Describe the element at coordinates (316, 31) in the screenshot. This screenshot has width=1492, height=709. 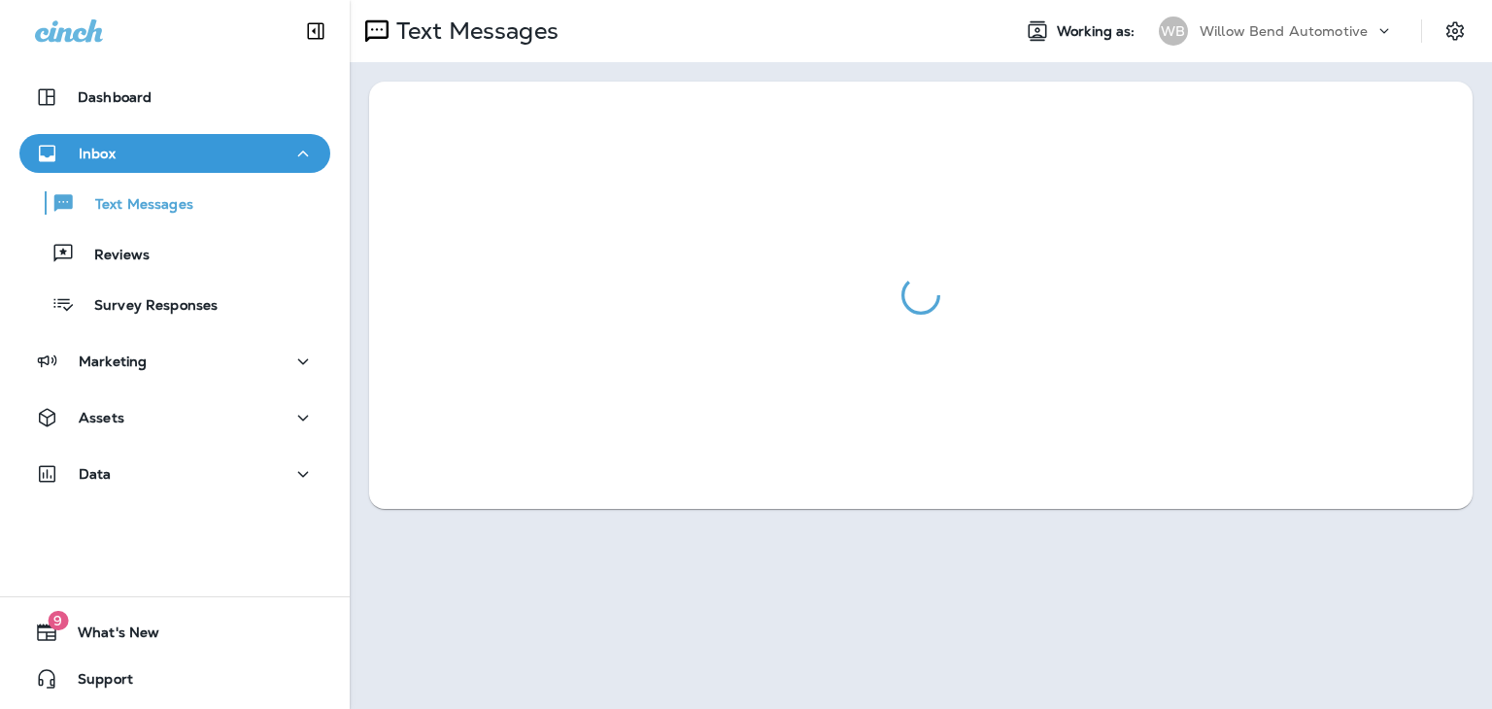
I see `button: Collapse Sidebar` at that location.